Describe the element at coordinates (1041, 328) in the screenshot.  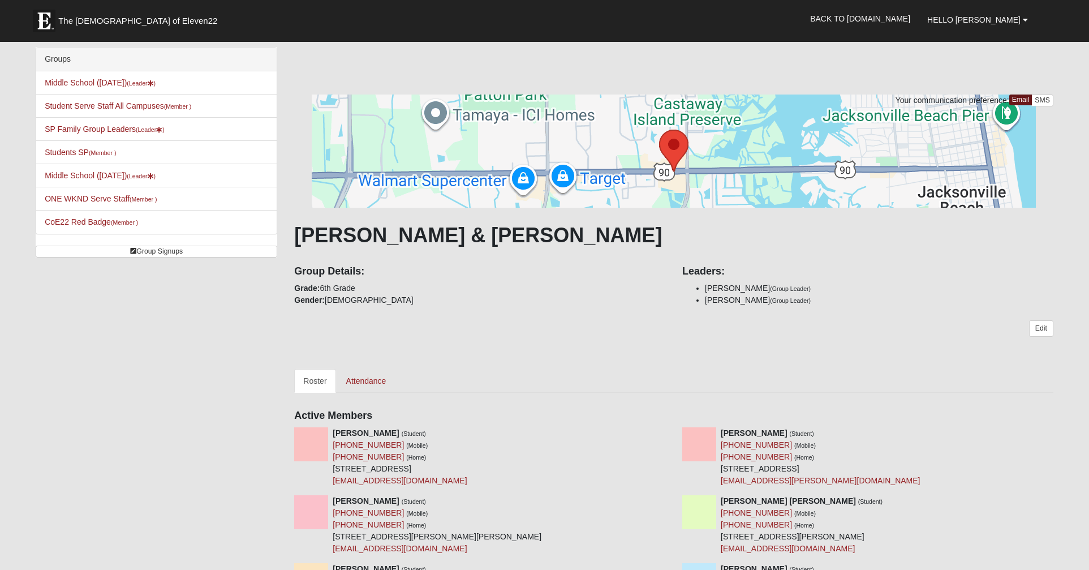
I see `a: Edit` at that location.